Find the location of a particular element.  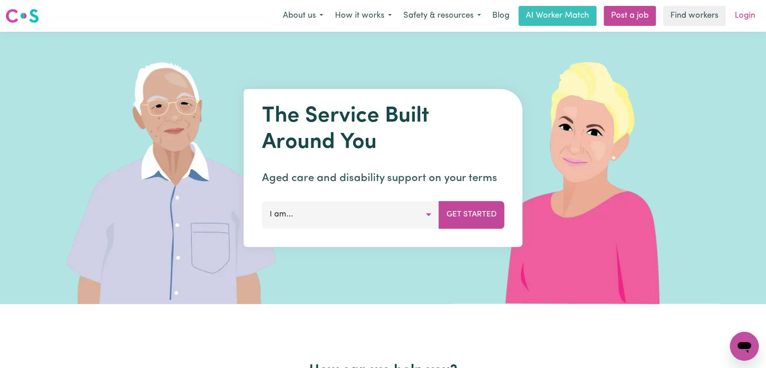

button: I am... is located at coordinates (351, 215).